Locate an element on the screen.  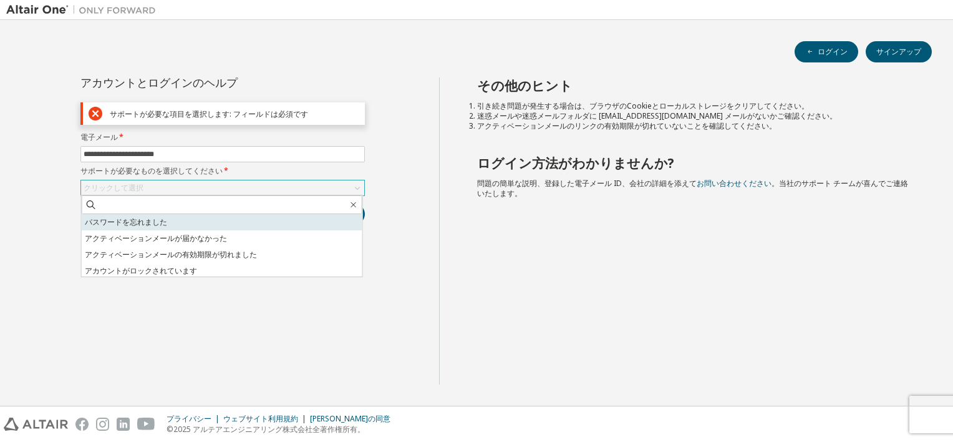
span: 問題の簡単な説明、登録した電子メール ID、会社の詳細を添えて 。当社のサポート チームが喜んでご連絡いたします。 is located at coordinates (693, 188).